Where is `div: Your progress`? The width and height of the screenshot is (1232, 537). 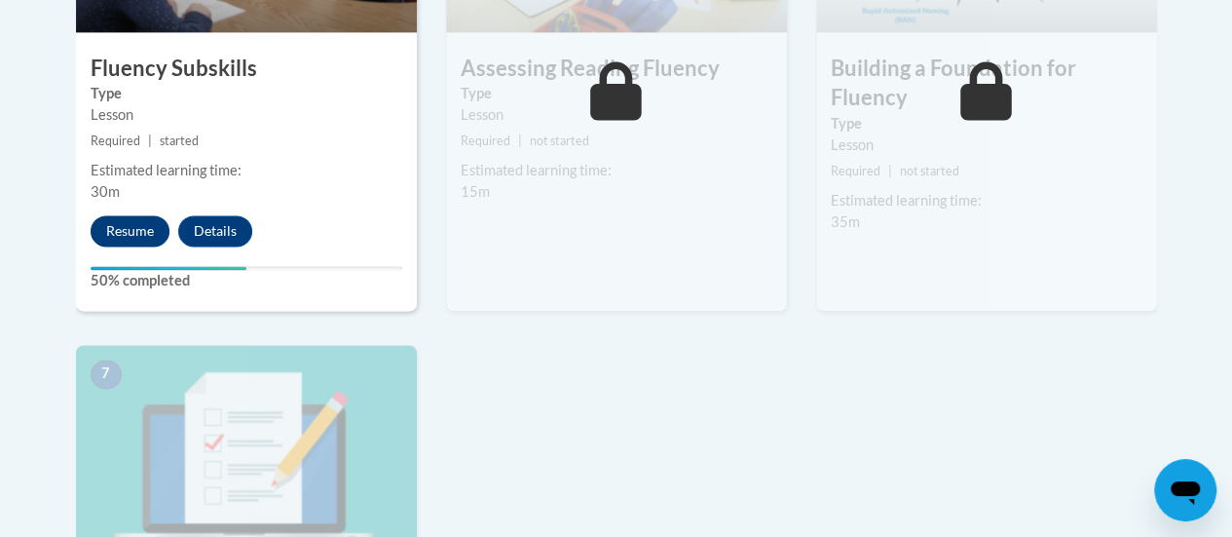 div: Your progress is located at coordinates (169, 268).